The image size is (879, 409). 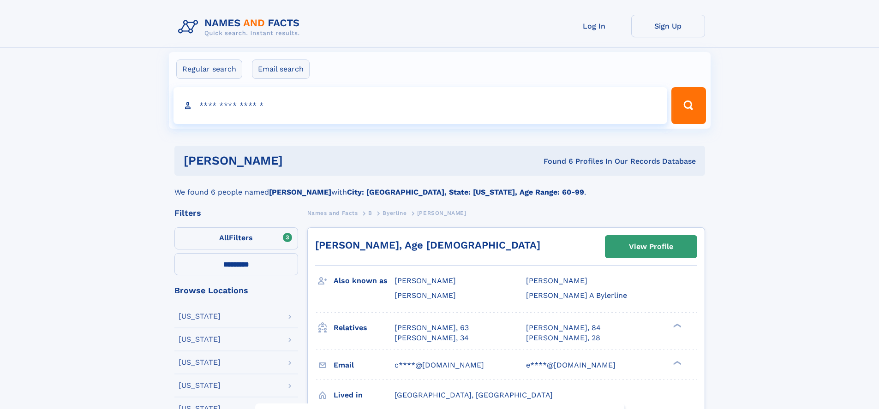 What do you see at coordinates (420, 106) in the screenshot?
I see `input: search input` at bounding box center [420, 106].